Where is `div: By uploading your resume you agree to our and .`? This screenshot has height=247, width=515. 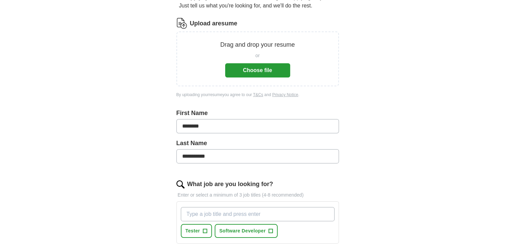
div: By uploading your resume you agree to our and . is located at coordinates (257, 95).